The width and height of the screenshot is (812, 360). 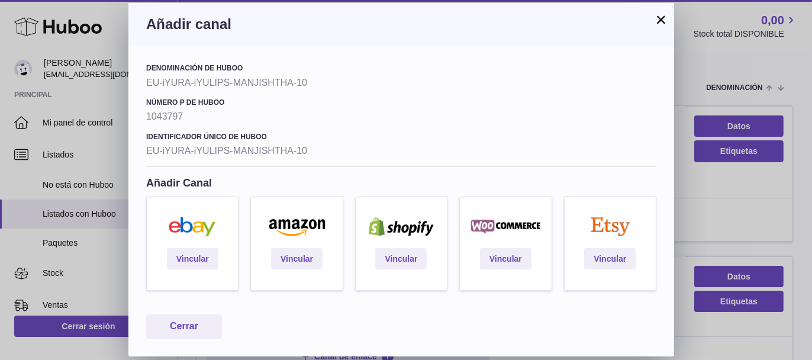 I want to click on img: amazon, so click(x=297, y=227).